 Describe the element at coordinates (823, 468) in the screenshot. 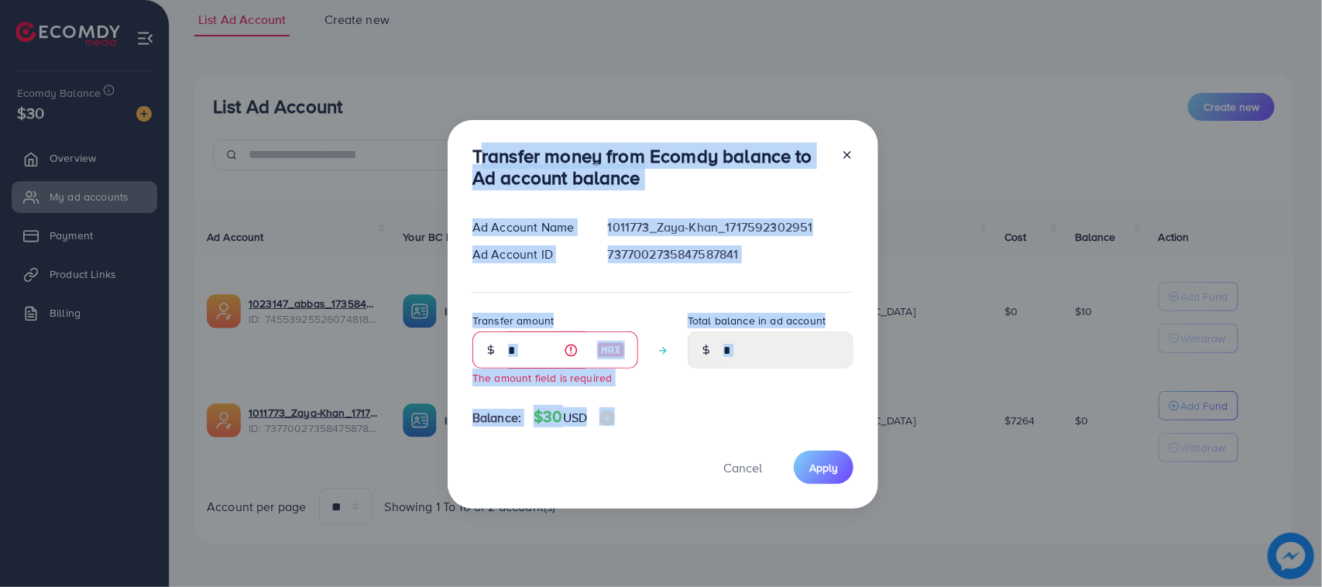

I see `span: Apply` at that location.